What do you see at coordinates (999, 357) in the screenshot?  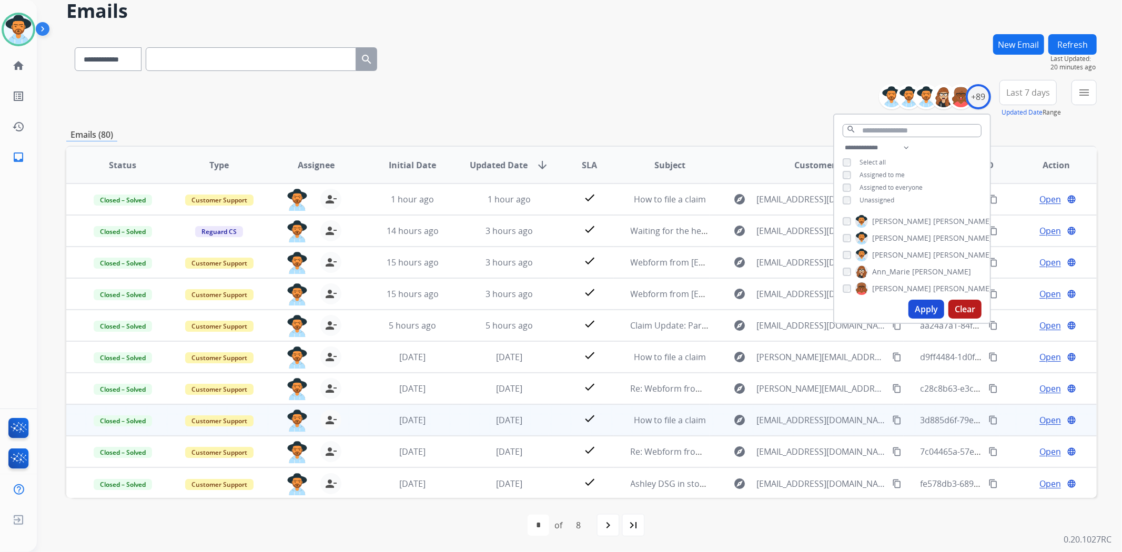 I see `span: d9ff4484-1d0f-488a-a963-4baa3e31b4a7` at bounding box center [999, 357].